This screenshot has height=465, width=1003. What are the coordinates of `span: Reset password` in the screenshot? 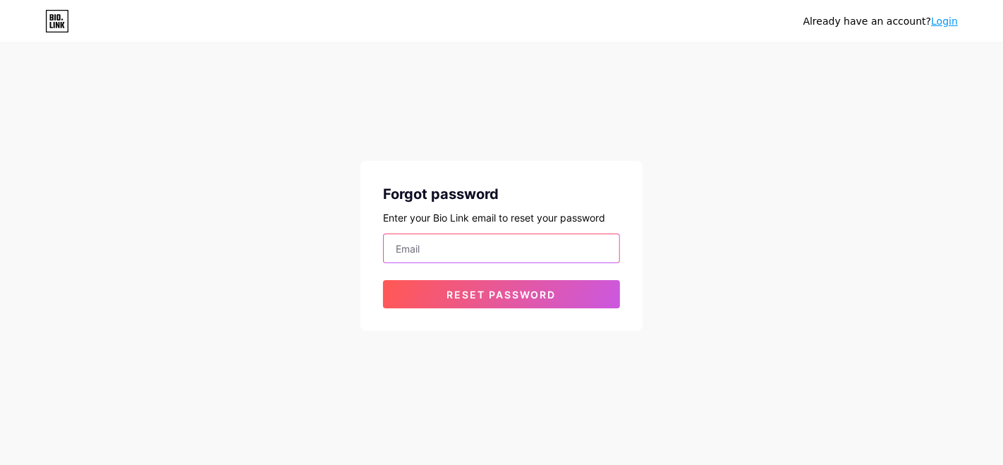 It's located at (502, 294).